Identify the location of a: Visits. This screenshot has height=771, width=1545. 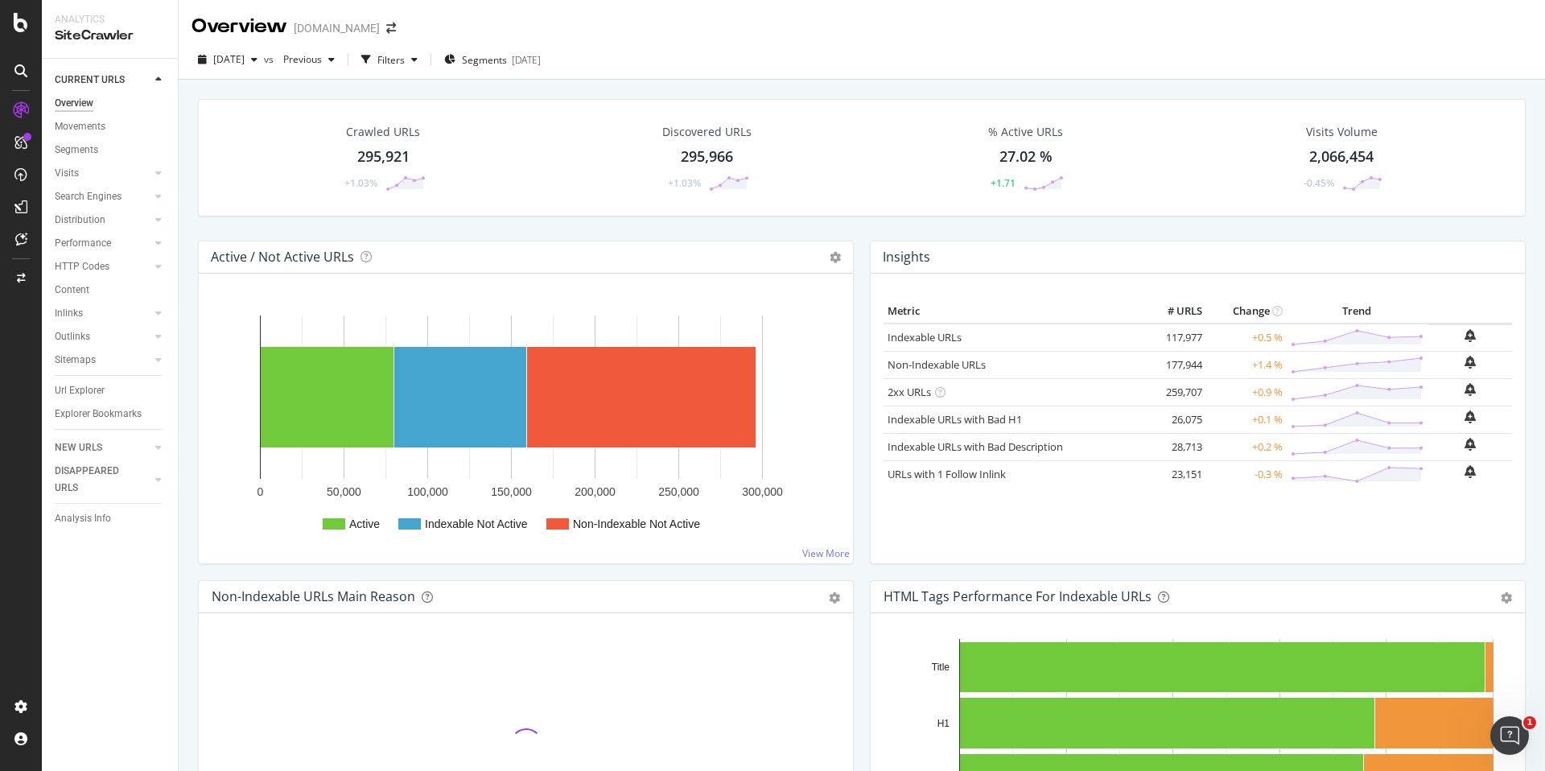
(102, 173).